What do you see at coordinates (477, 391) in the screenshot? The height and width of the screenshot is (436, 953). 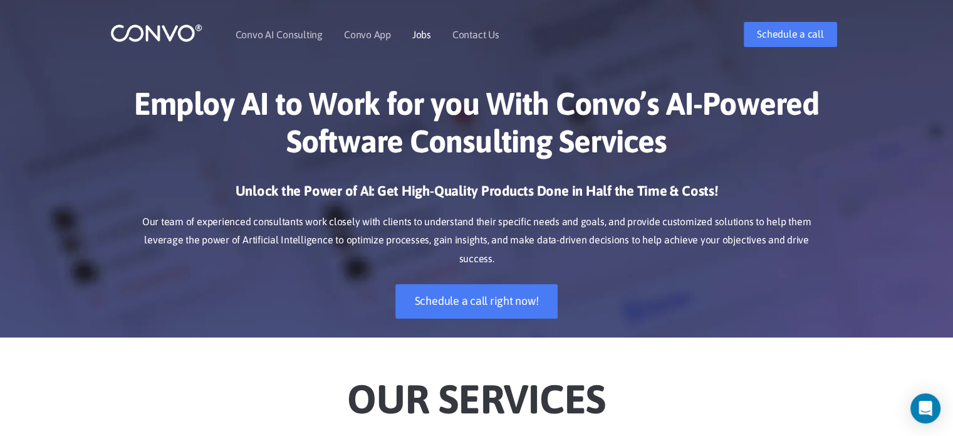 I see `h2: Our Services` at bounding box center [477, 391].